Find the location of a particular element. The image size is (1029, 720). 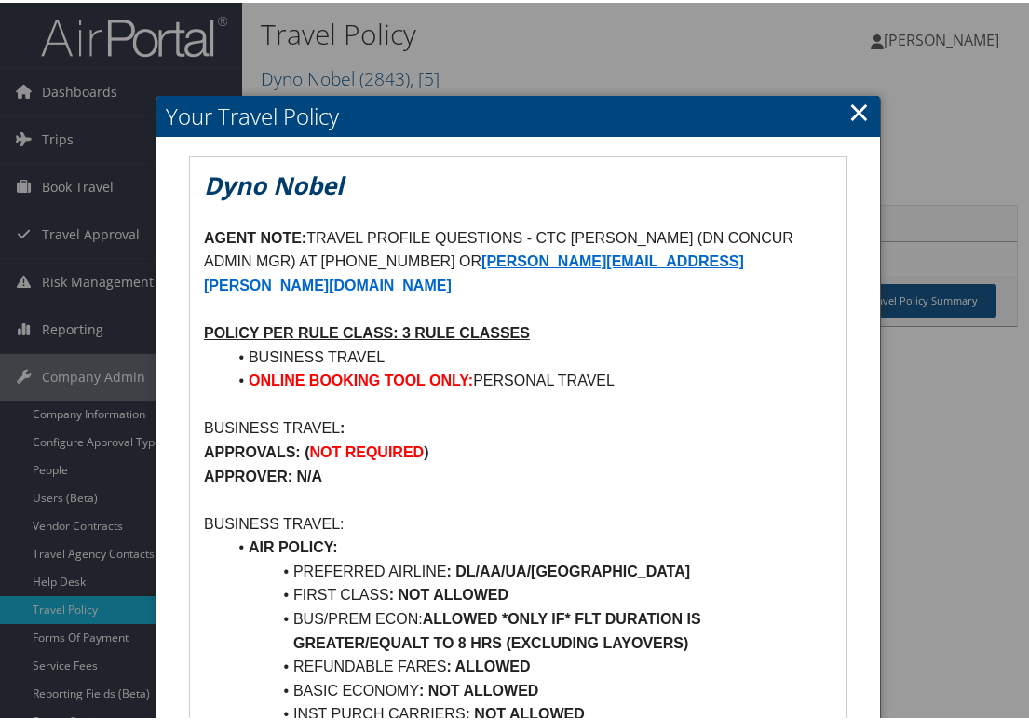

em: Dyno Nobel is located at coordinates (274, 183).